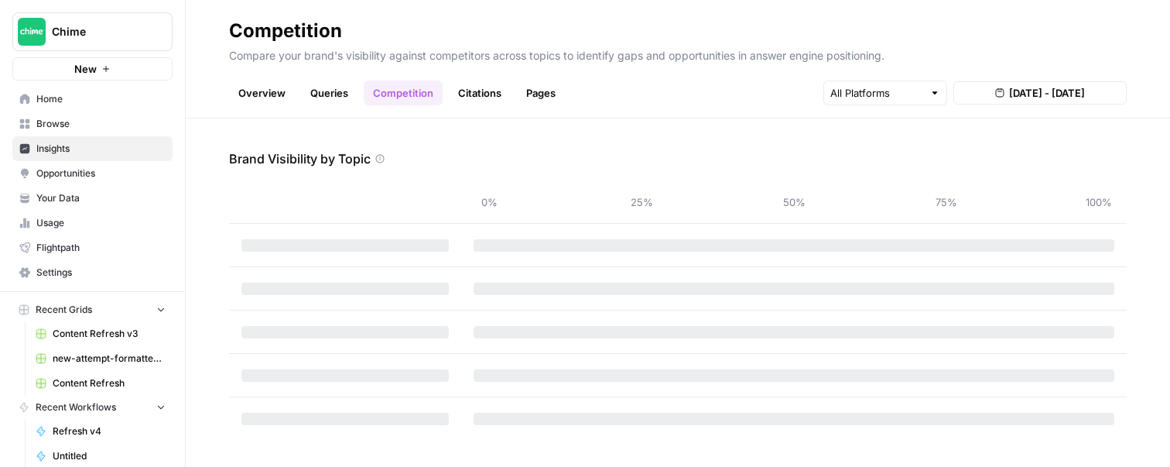 The image size is (1170, 467). I want to click on img: Chime Logo, so click(32, 32).